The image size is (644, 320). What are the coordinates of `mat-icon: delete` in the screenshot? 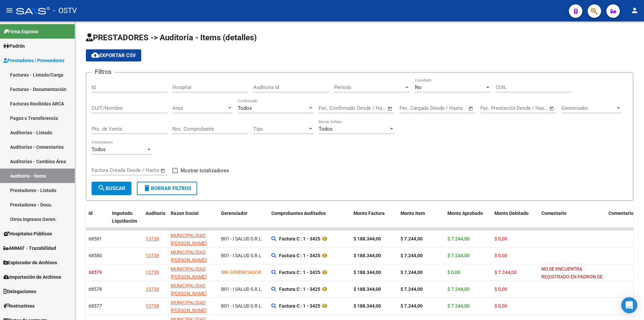 It's located at (147, 188).